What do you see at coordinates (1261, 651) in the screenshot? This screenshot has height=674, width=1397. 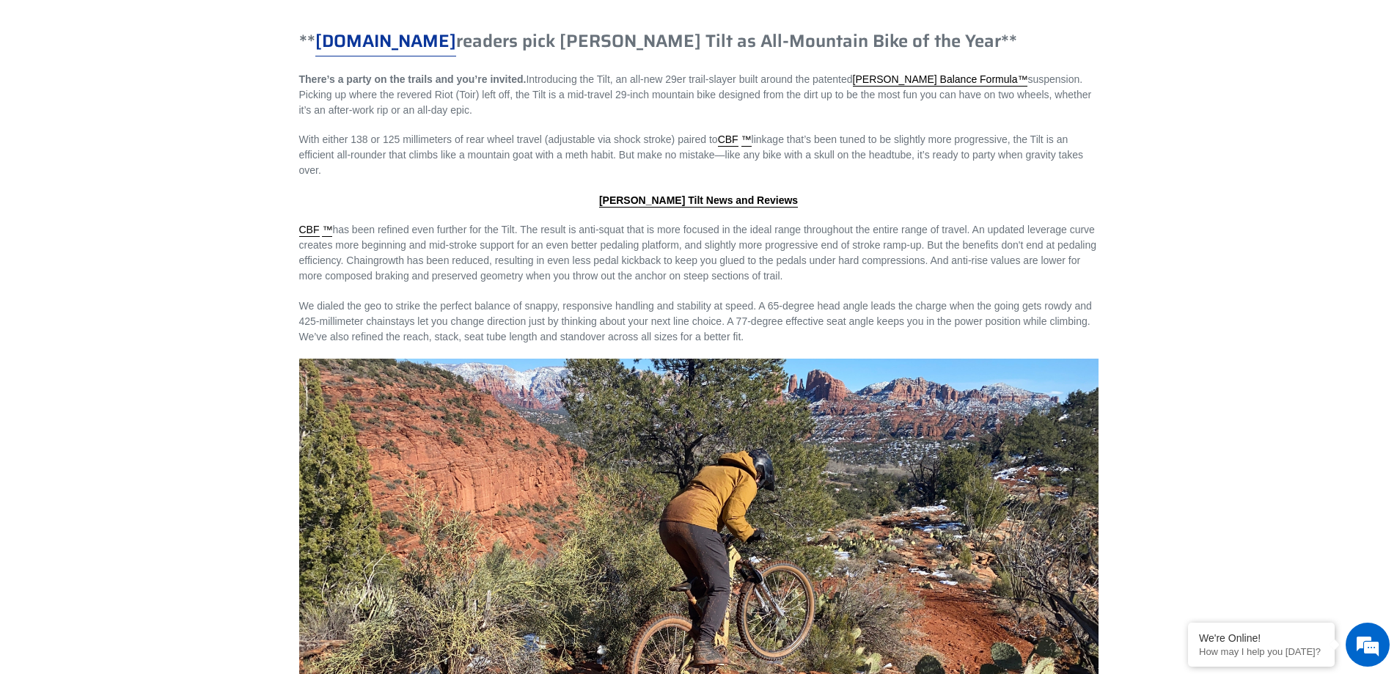 I see `p: How may I help you today?` at bounding box center [1261, 651].